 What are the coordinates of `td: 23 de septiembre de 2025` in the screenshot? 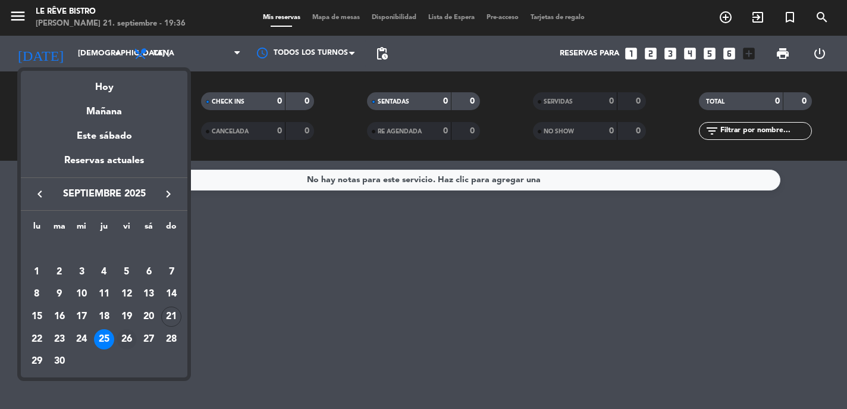 It's located at (59, 339).